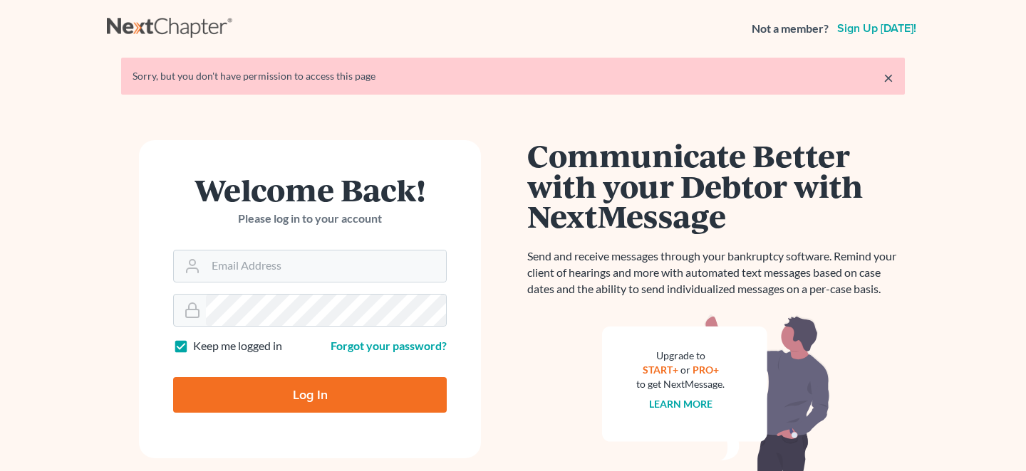  I want to click on div: Sorry, but you don't have permission to access this page, so click(513, 76).